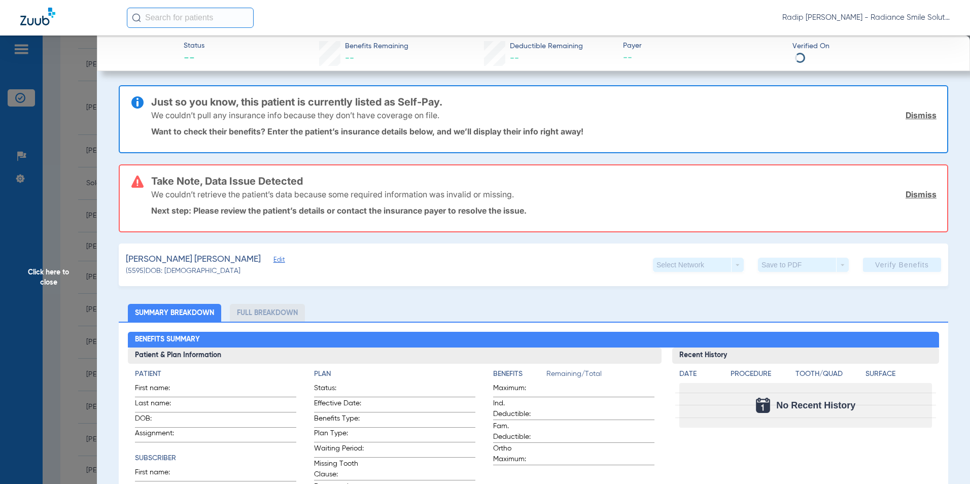 The width and height of the screenshot is (970, 484). I want to click on span: Remaining/Total, so click(600, 376).